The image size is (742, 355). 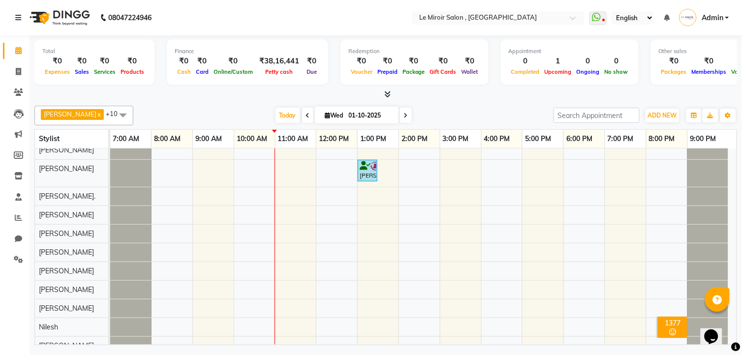 What do you see at coordinates (95, 51) in the screenshot?
I see `div: Total` at bounding box center [95, 51].